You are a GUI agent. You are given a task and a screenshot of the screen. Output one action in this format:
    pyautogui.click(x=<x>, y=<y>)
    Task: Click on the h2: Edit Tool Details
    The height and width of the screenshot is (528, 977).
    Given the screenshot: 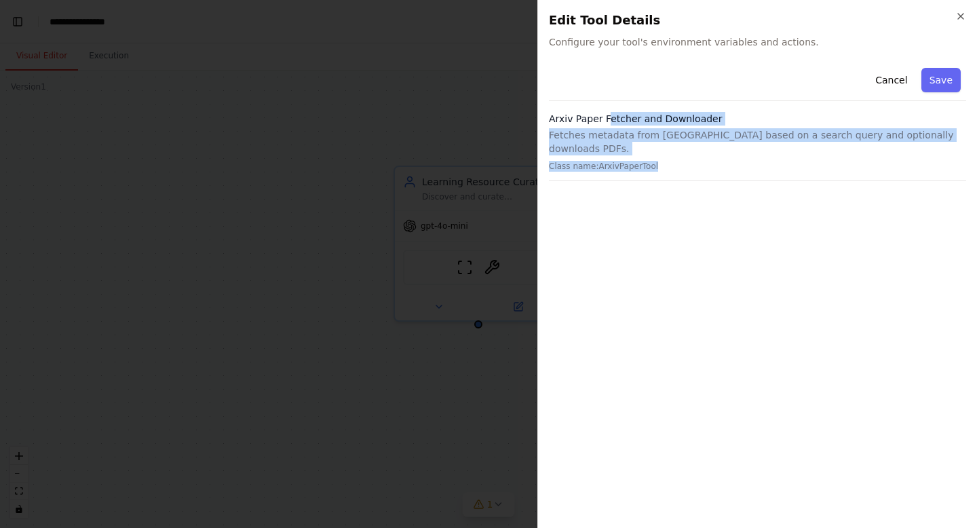 What is the action you would take?
    pyautogui.click(x=757, y=20)
    